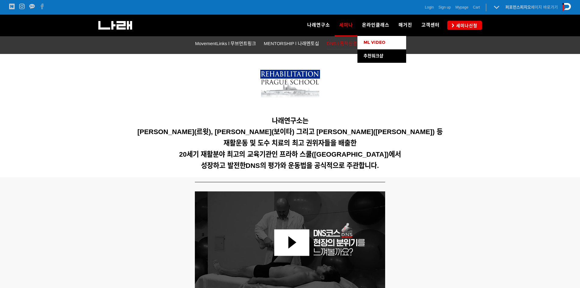  I want to click on span: 재활운동 및 도수 치료의 최고 권위자들을 배출한, so click(290, 143).